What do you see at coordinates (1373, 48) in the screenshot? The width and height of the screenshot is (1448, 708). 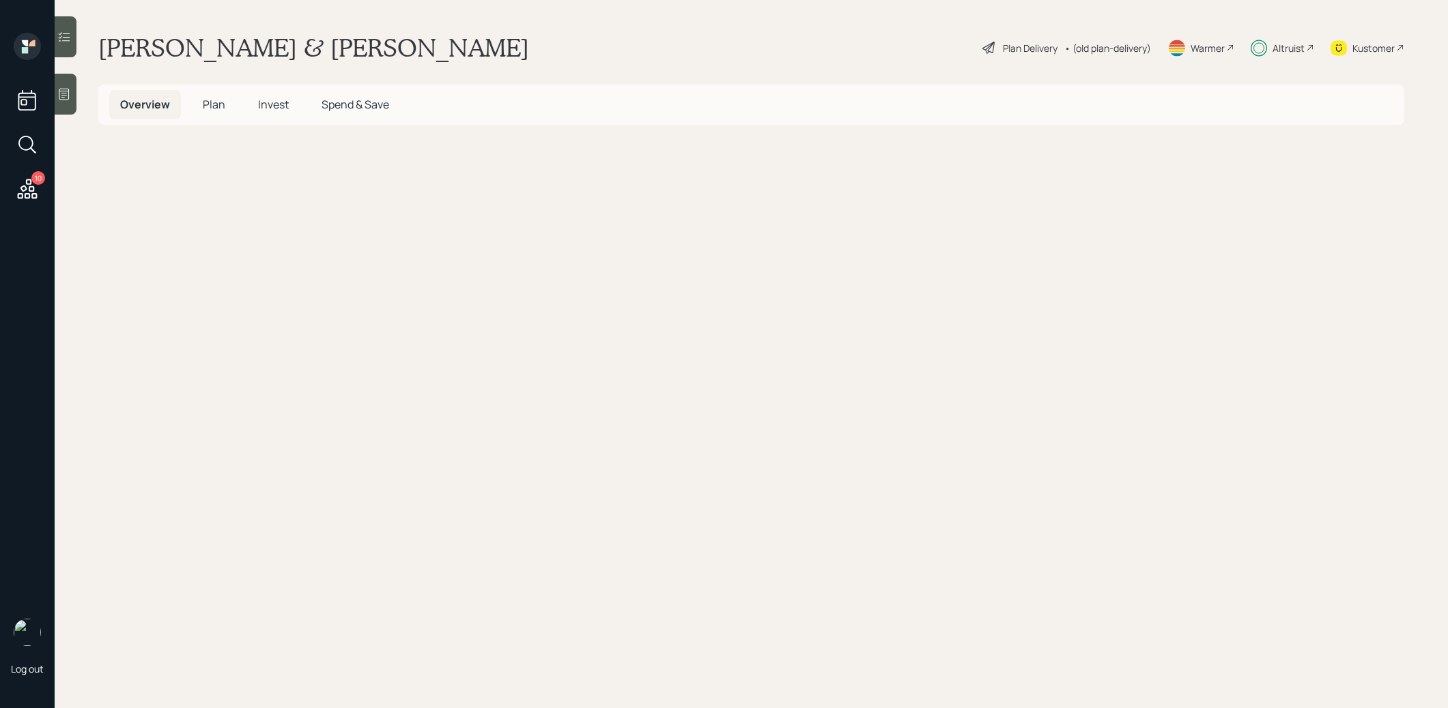 I see `div: Kustomer` at bounding box center [1373, 48].